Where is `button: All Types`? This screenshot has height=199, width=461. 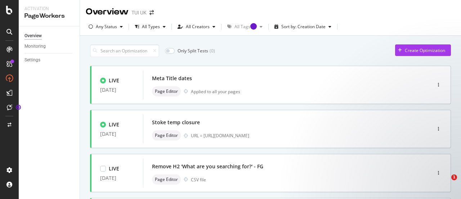 button: All Types is located at coordinates (150, 27).